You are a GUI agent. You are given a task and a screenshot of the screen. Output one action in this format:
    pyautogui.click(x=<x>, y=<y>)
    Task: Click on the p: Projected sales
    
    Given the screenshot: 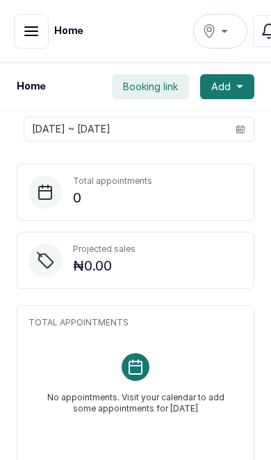 What is the action you would take?
    pyautogui.click(x=104, y=249)
    